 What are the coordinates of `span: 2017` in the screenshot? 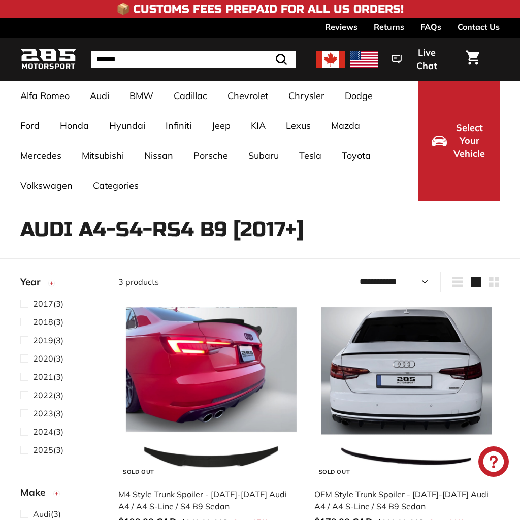 It's located at (43, 304).